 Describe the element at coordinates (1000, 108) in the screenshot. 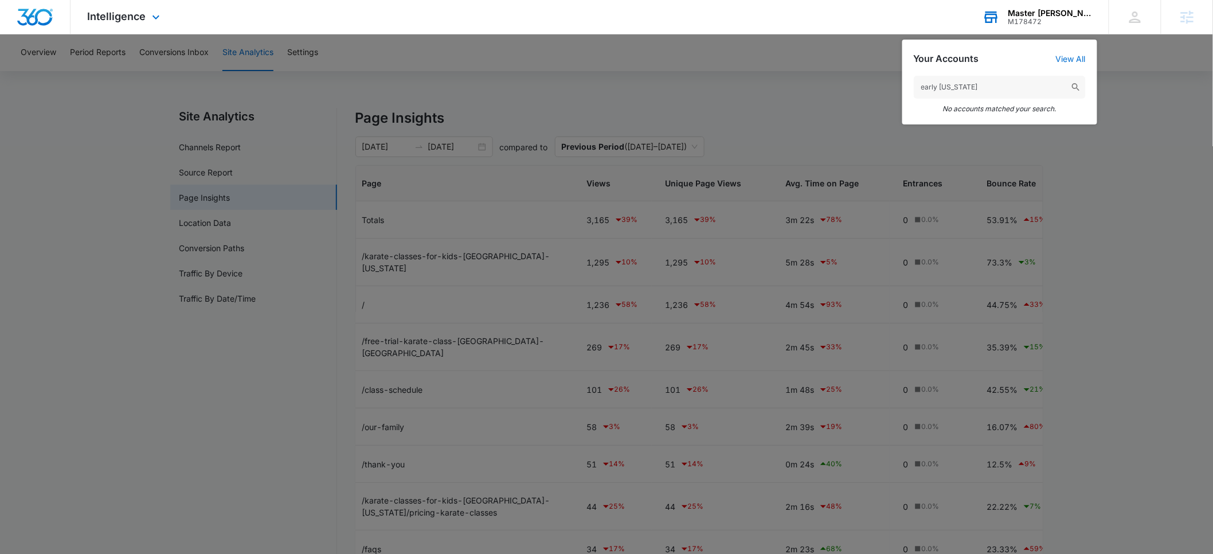

I see `em: No accounts matched your search.` at that location.